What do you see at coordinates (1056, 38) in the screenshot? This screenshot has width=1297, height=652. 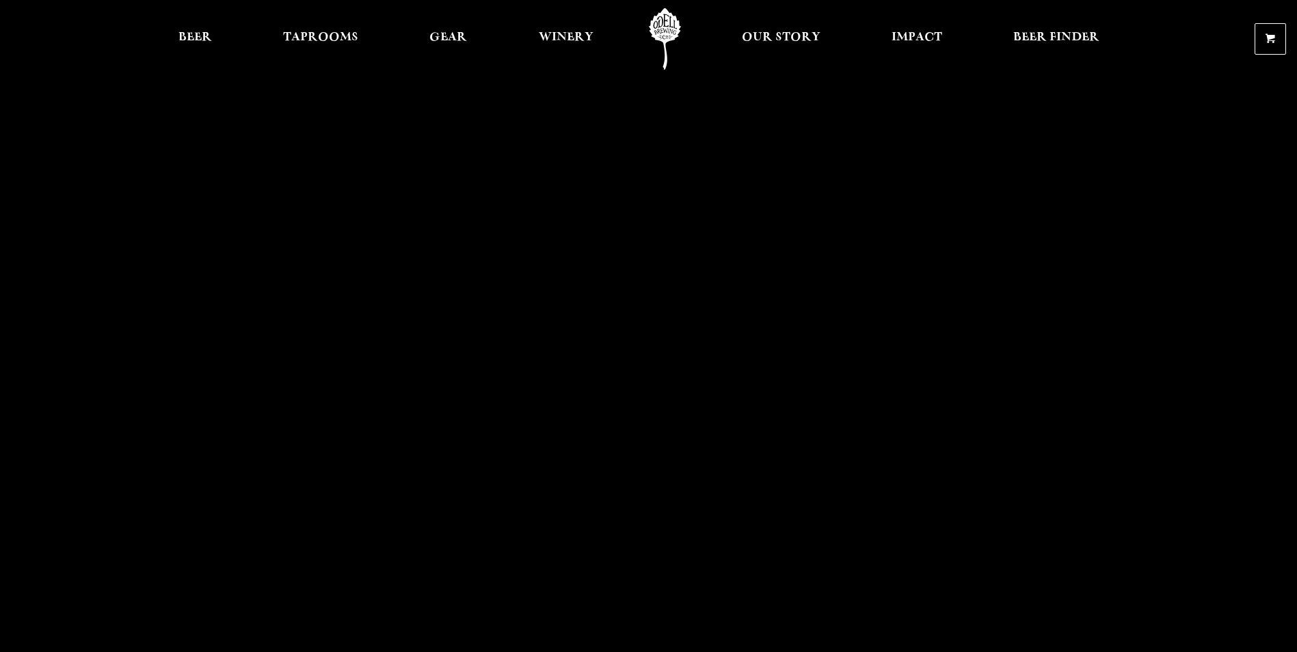 I see `span: Beer Finder` at bounding box center [1056, 38].